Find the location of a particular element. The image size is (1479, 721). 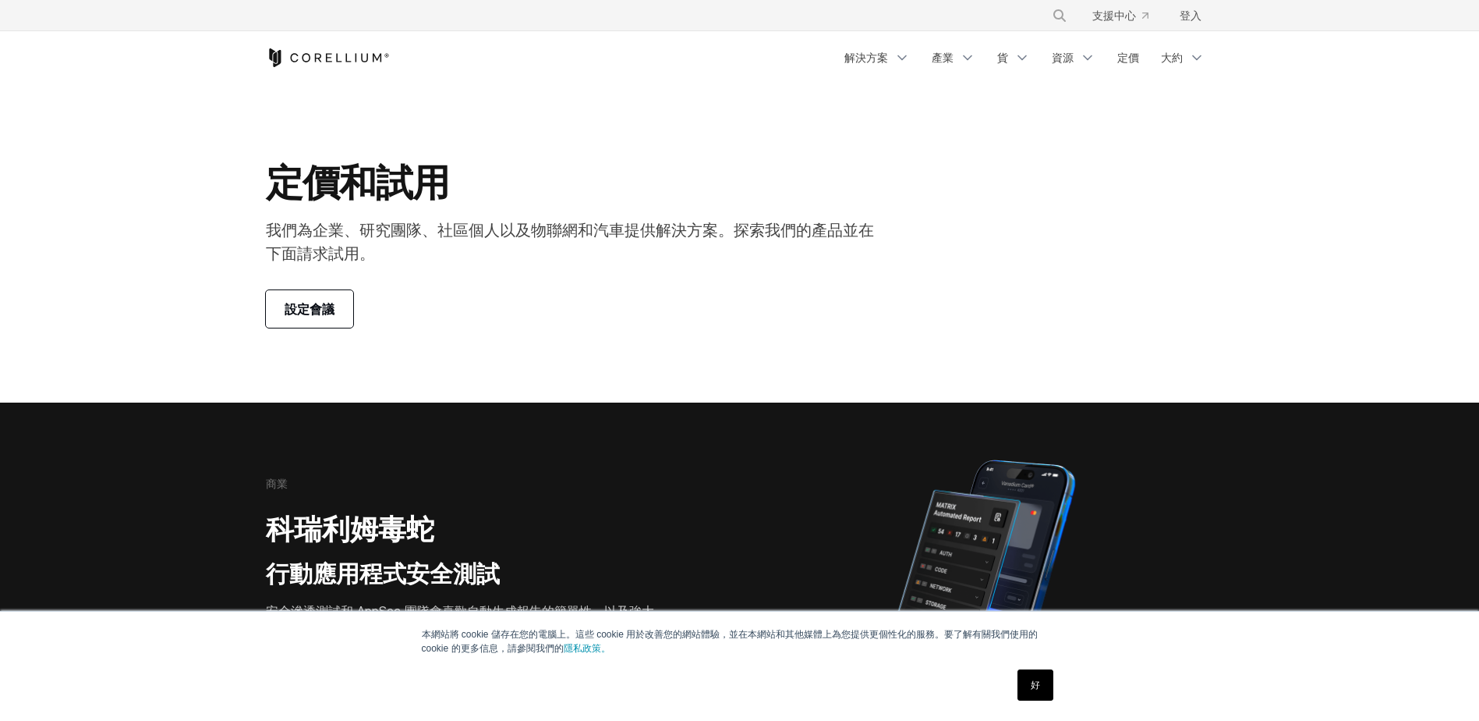

font: 大約 is located at coordinates (1172, 58).